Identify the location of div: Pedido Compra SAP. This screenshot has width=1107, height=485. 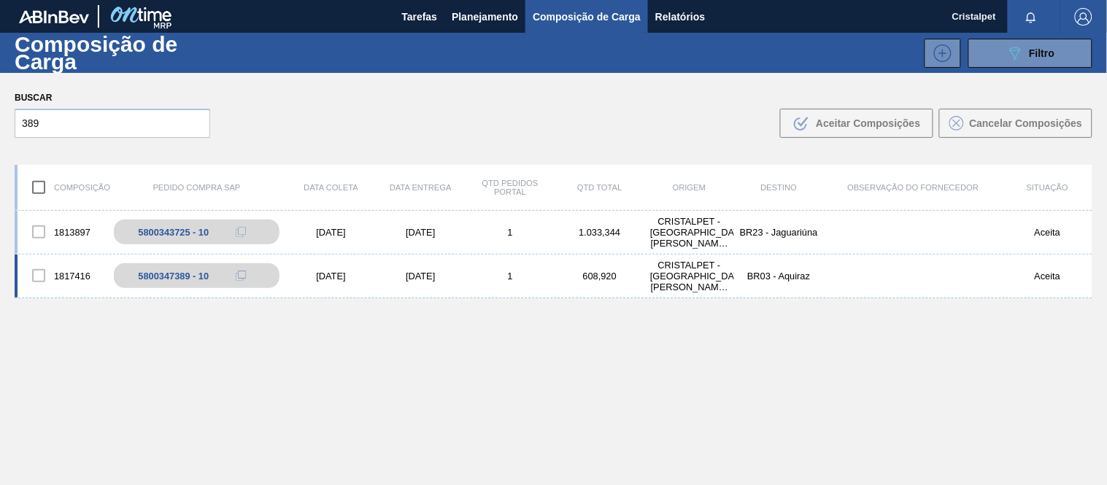
(197, 188).